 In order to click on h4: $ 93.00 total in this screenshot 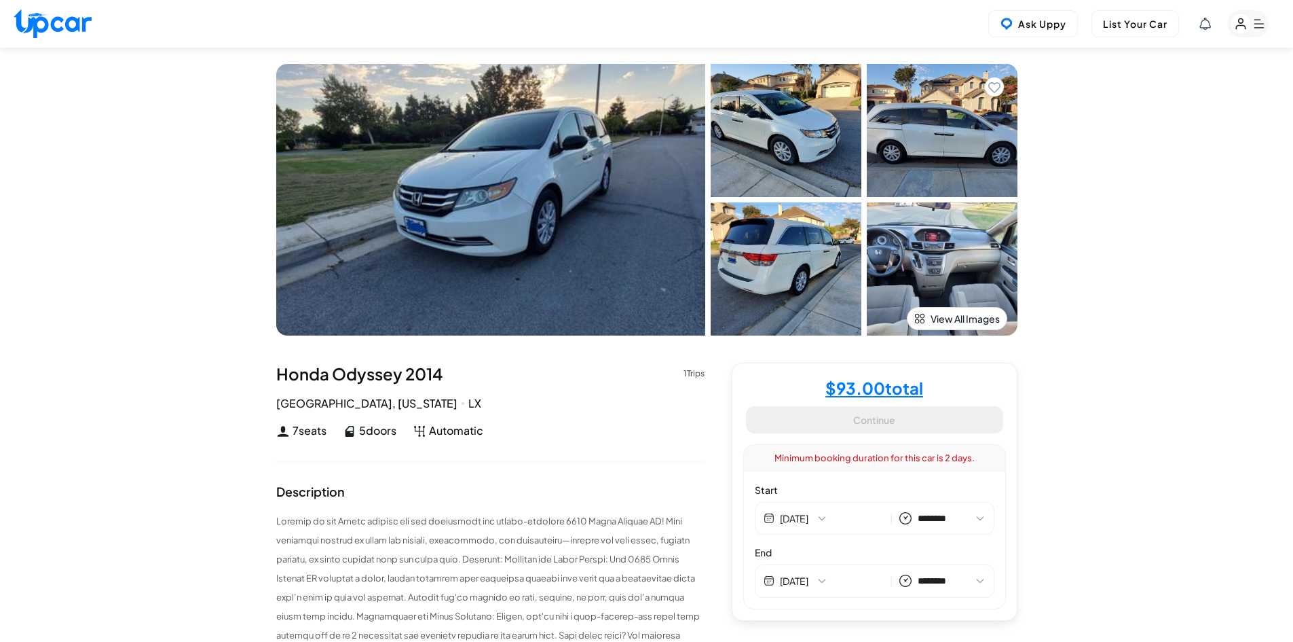, I will do `click(874, 388)`.